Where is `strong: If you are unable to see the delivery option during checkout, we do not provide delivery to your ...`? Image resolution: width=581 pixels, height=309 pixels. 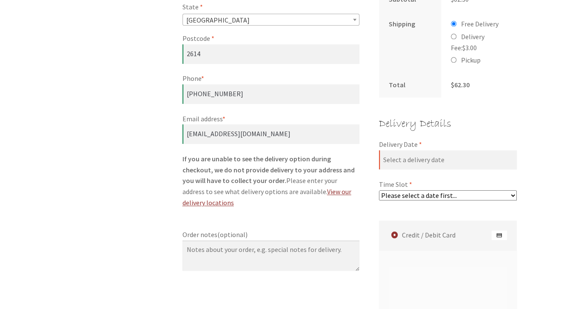
strong: If you are unable to see the delivery option during checkout, we do not provide delivery to your ... is located at coordinates (269, 170).